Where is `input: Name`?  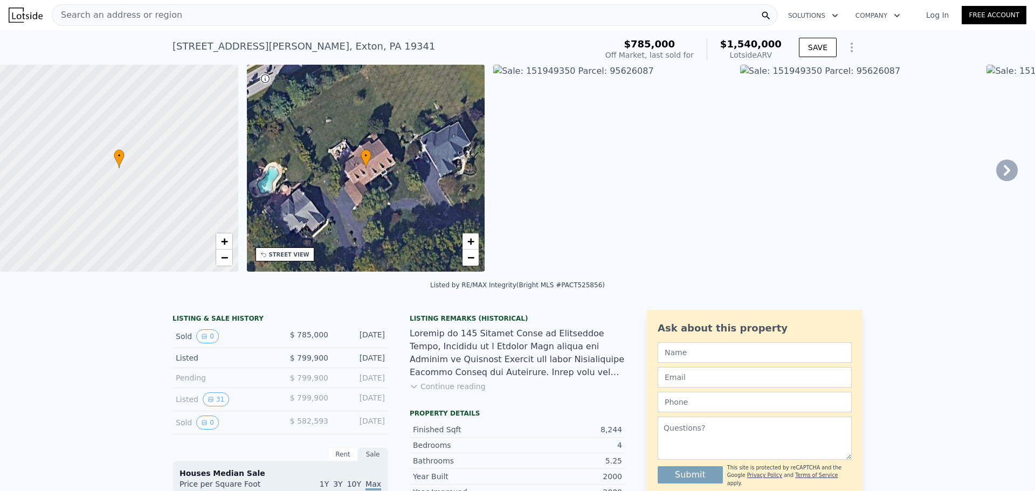
input: Name is located at coordinates (755, 353).